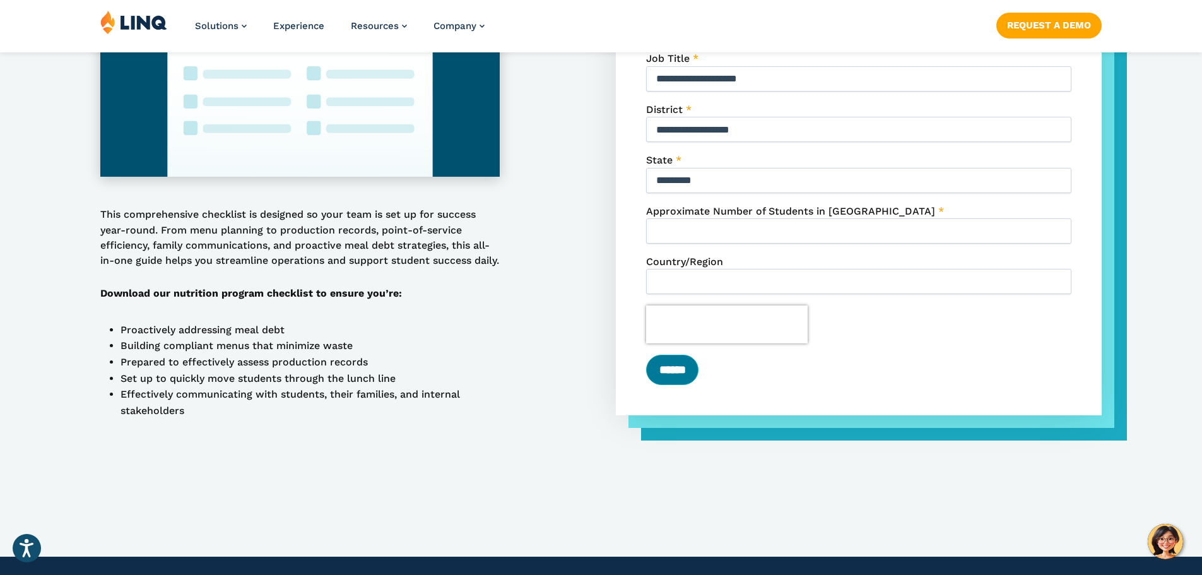  Describe the element at coordinates (1165, 541) in the screenshot. I see `button: Hello, have a question? Let’s chat.` at that location.